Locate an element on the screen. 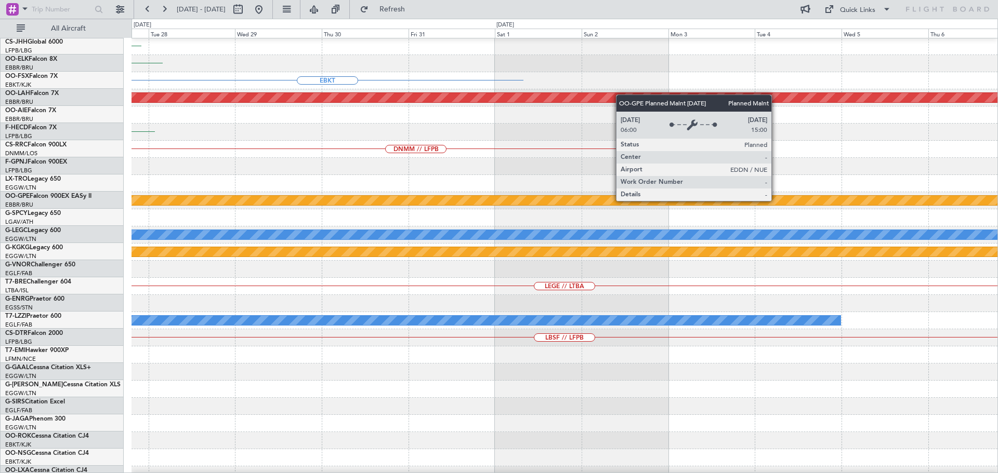 This screenshot has height=473, width=998. span: OO-ELK is located at coordinates (17, 59).